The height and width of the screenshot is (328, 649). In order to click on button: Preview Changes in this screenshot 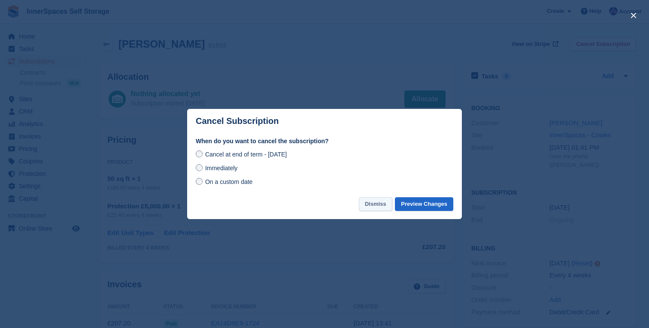, I will do `click(424, 204)`.